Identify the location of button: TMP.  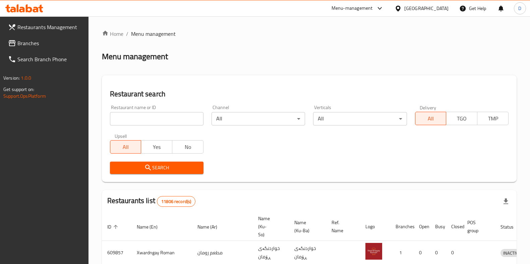
(493, 119).